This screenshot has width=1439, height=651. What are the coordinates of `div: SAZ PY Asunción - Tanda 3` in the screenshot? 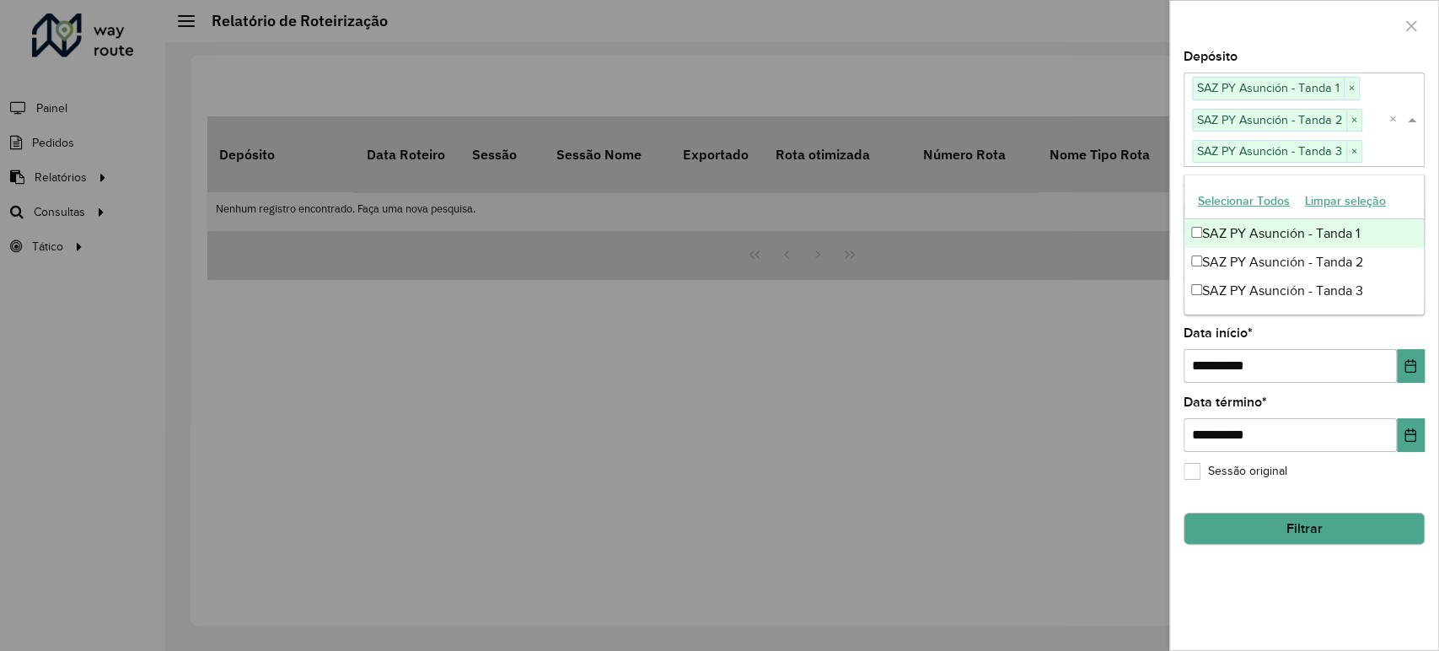 It's located at (1304, 291).